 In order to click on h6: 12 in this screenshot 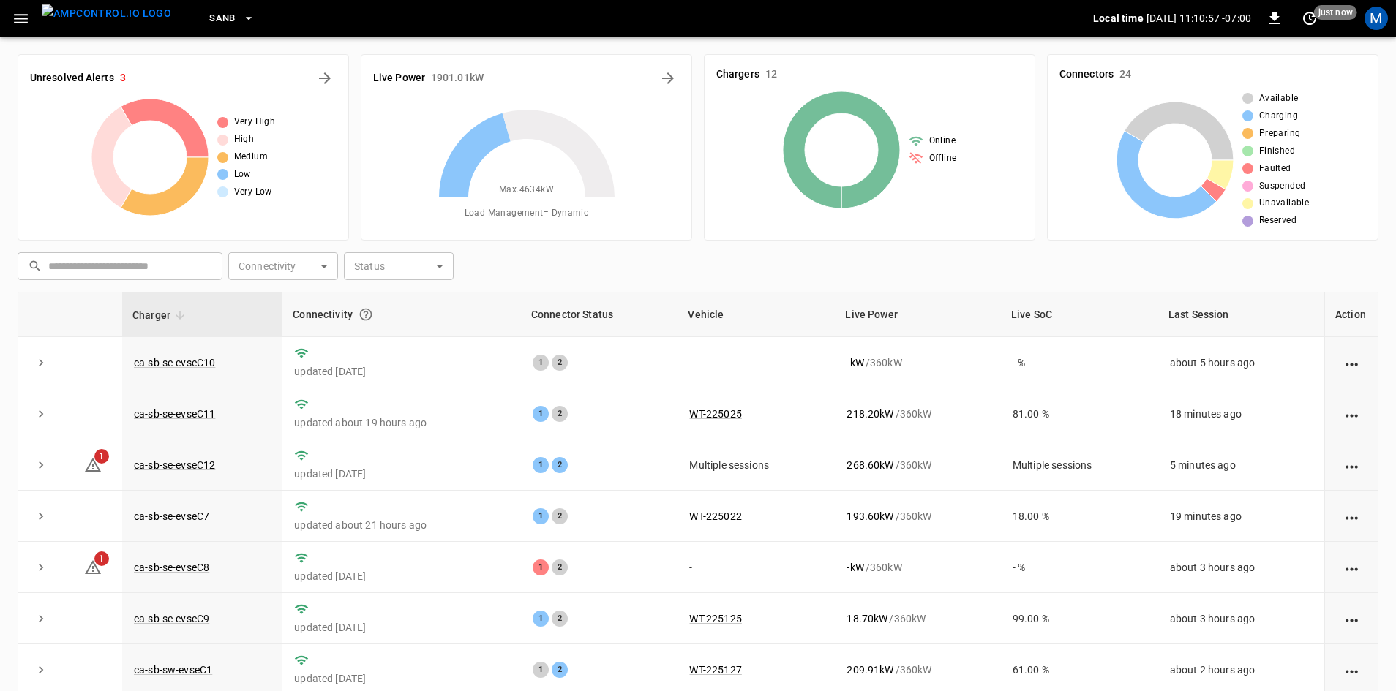, I will do `click(771, 75)`.